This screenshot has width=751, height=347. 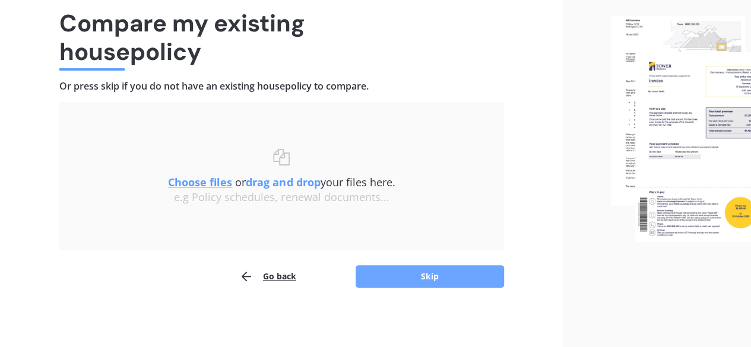 What do you see at coordinates (200, 182) in the screenshot?
I see `u: Choose files` at bounding box center [200, 182].